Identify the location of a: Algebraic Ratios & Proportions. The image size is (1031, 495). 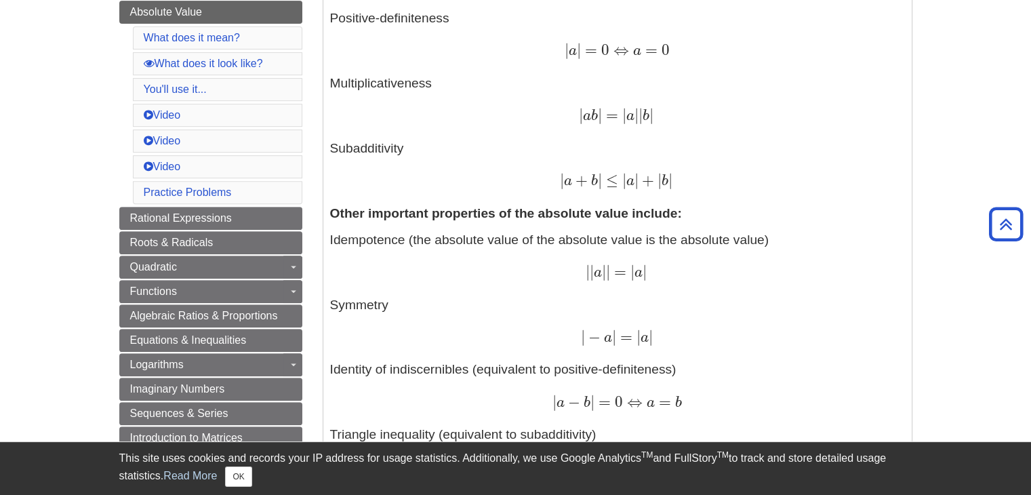
(211, 316).